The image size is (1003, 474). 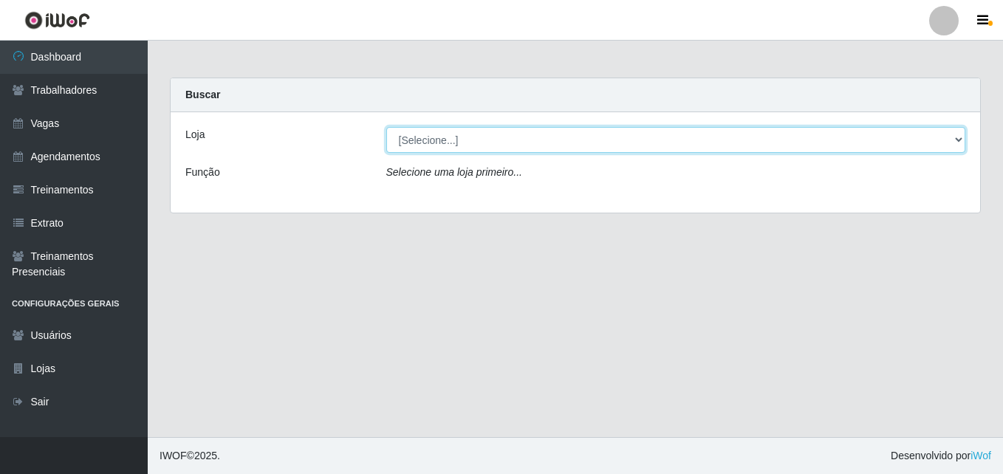 What do you see at coordinates (202, 95) in the screenshot?
I see `strong: Buscar` at bounding box center [202, 95].